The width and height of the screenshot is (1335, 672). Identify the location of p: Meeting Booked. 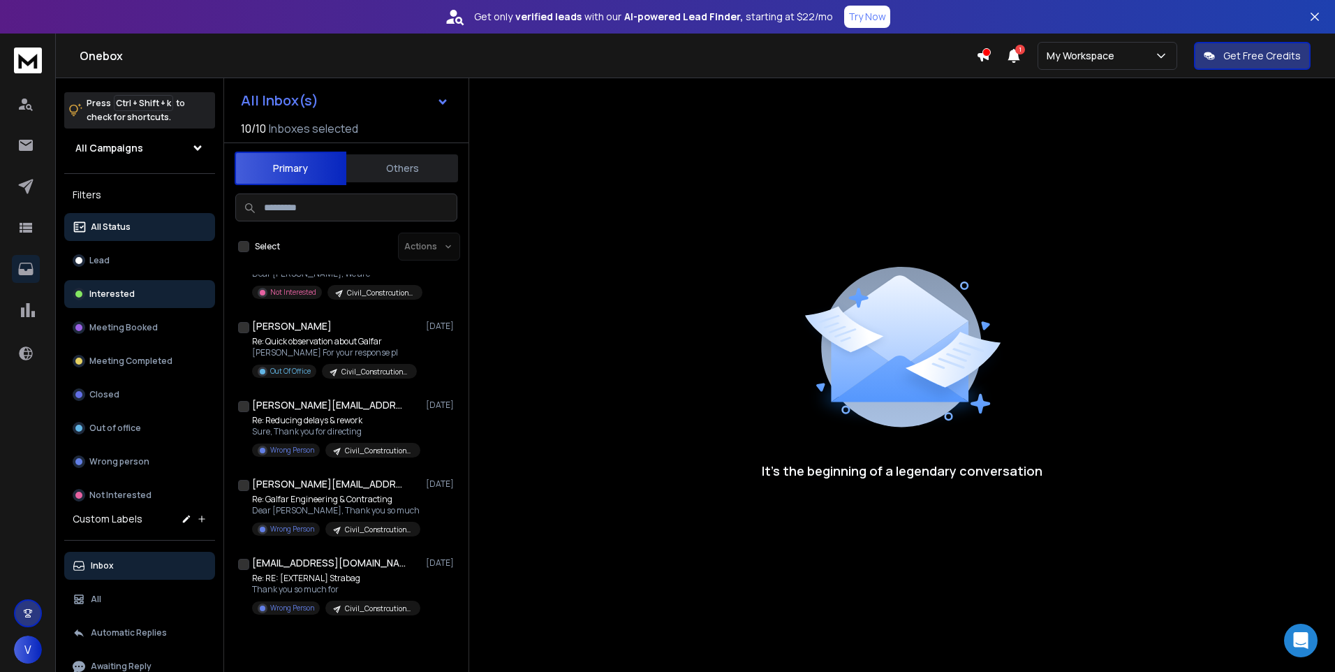
(124, 327).